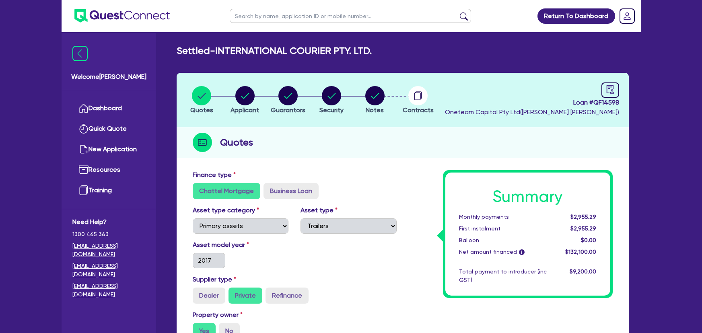 Image resolution: width=702 pixels, height=333 pixels. What do you see at coordinates (503, 228) in the screenshot?
I see `div: First instalment` at bounding box center [503, 228].